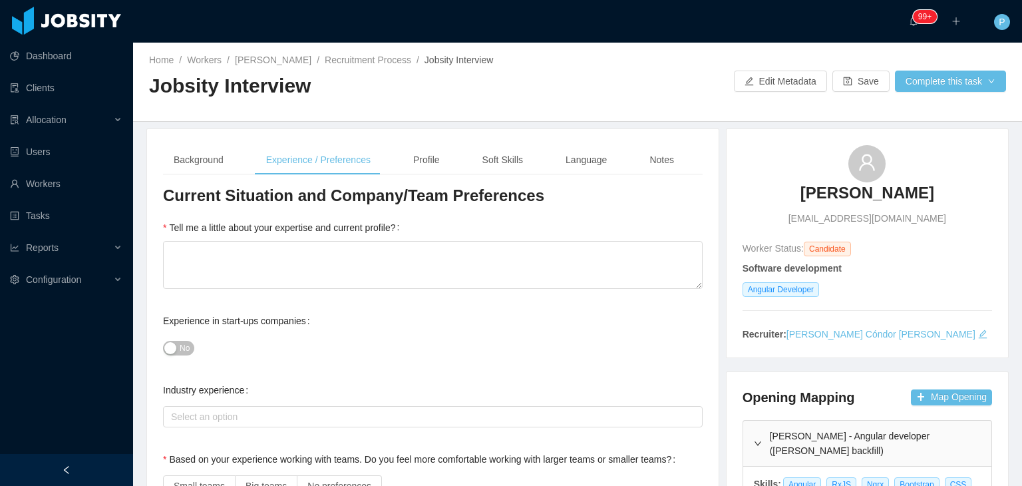 Image resolution: width=1022 pixels, height=486 pixels. Describe the element at coordinates (15, 248) in the screenshot. I see `i: icon: line-chart` at that location.